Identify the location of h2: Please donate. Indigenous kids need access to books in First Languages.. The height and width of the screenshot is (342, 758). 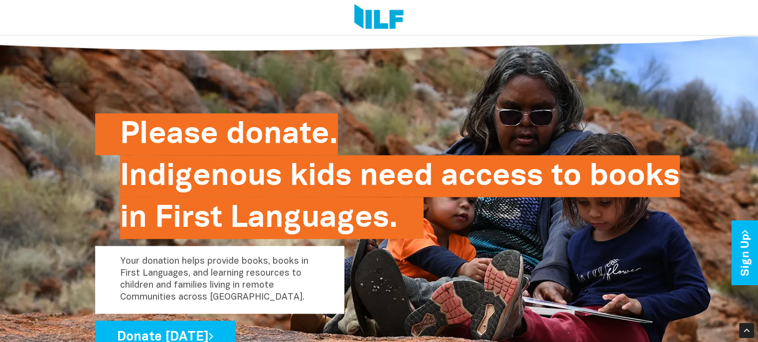
(400, 176).